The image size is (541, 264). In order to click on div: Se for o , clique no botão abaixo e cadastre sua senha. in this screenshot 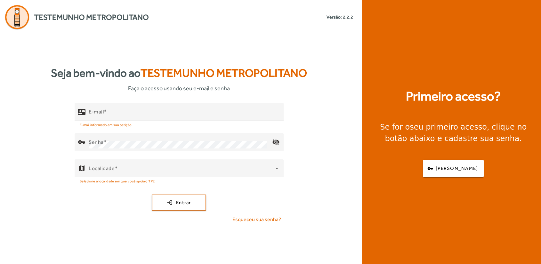, I will do `click(453, 133)`.